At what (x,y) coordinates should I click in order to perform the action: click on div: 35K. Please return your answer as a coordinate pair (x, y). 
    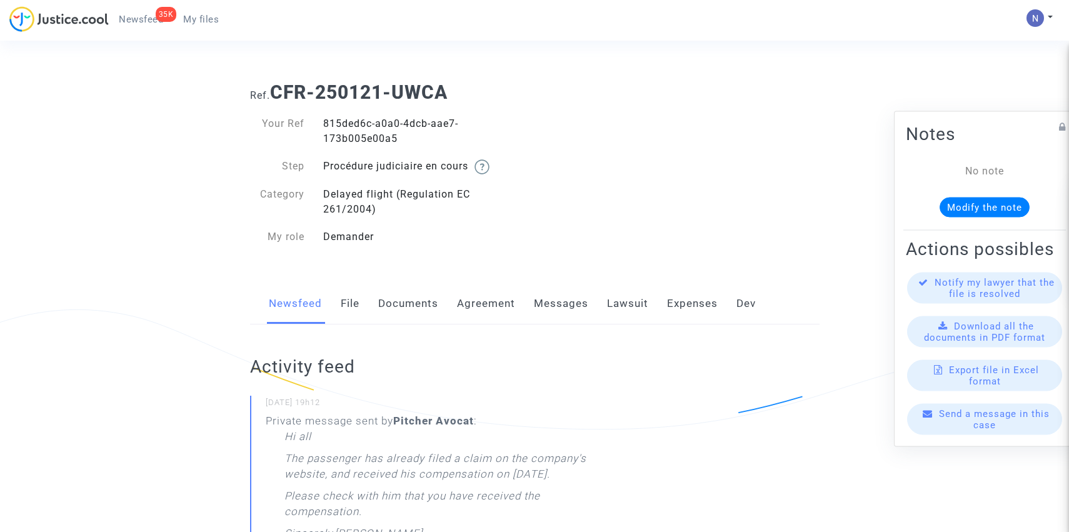
    Looking at the image, I should click on (166, 14).